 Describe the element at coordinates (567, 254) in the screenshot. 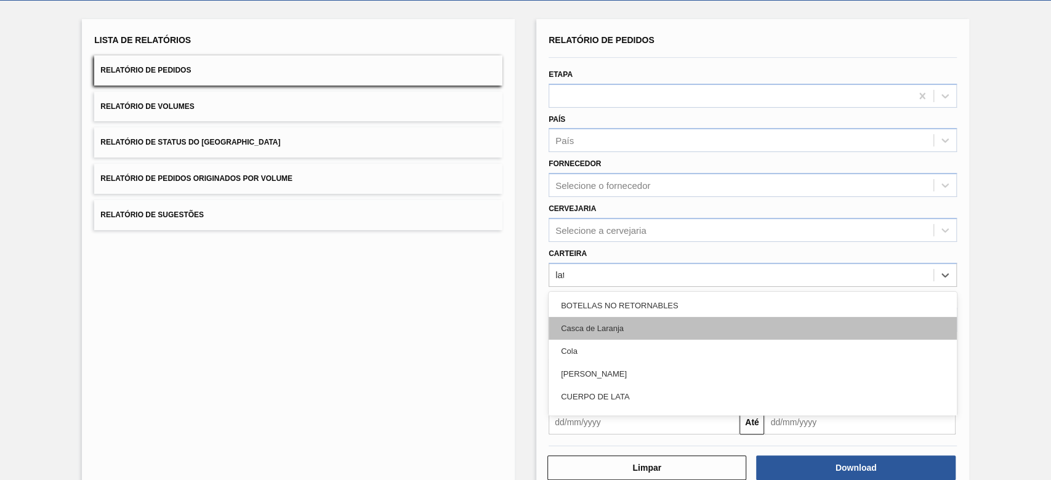

I see `label: Carteira` at that location.